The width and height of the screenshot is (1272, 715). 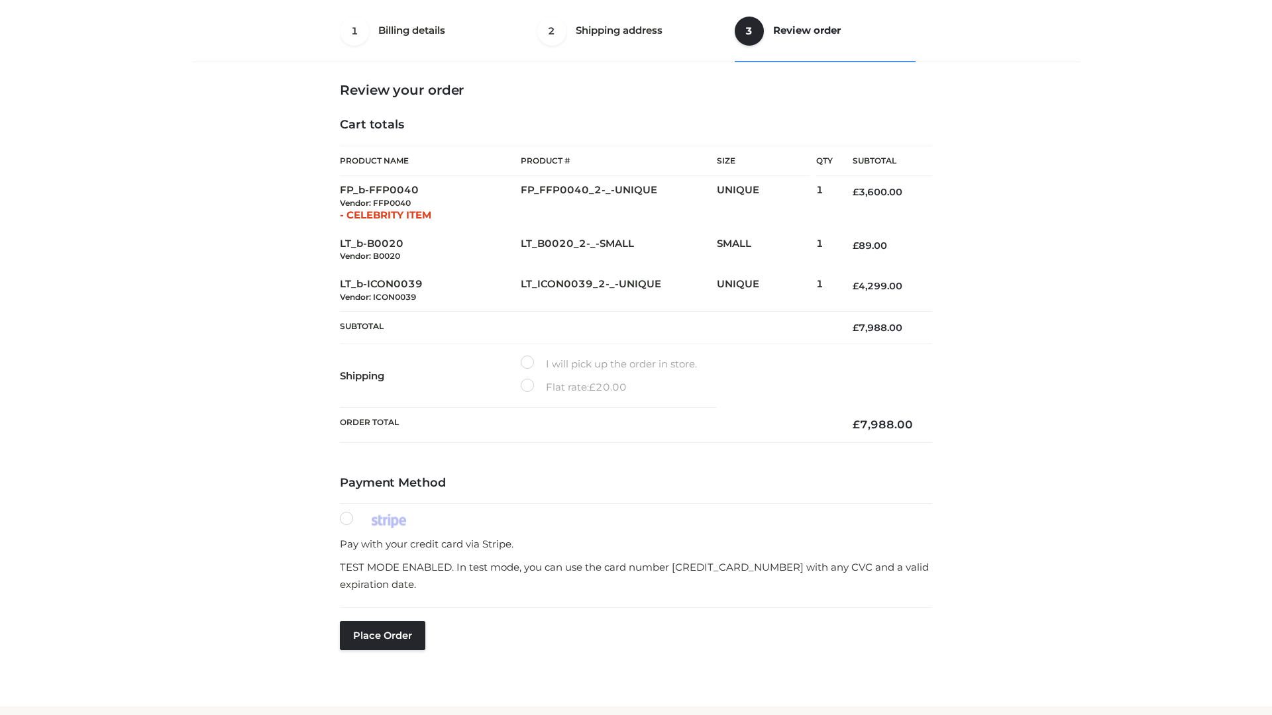 I want to click on bdi: 3,600.00, so click(x=877, y=192).